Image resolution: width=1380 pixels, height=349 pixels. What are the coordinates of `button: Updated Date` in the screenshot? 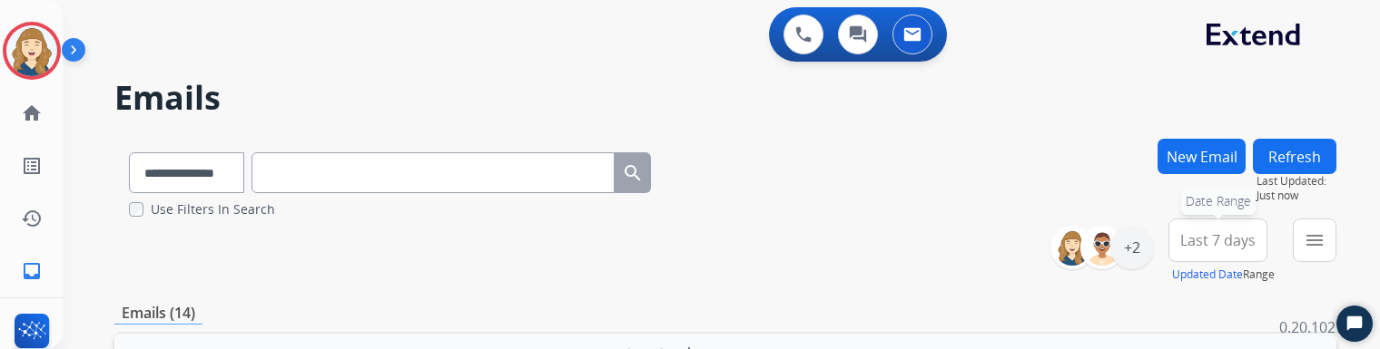 It's located at (1207, 275).